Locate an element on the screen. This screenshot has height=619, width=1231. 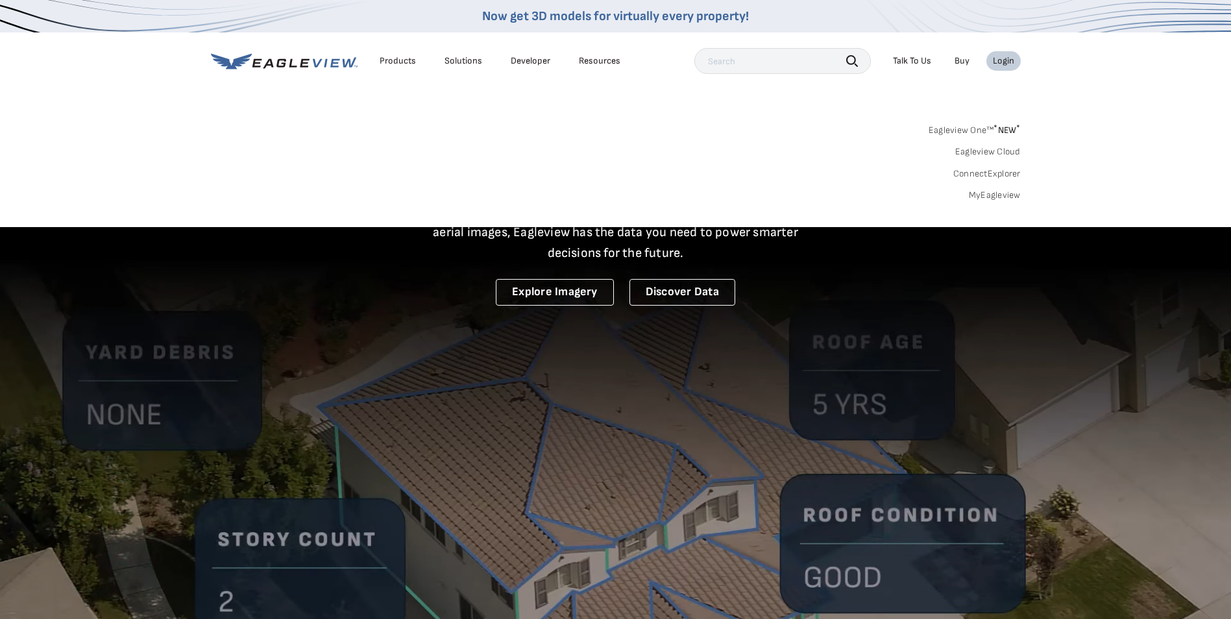
a: Developer is located at coordinates (530, 61).